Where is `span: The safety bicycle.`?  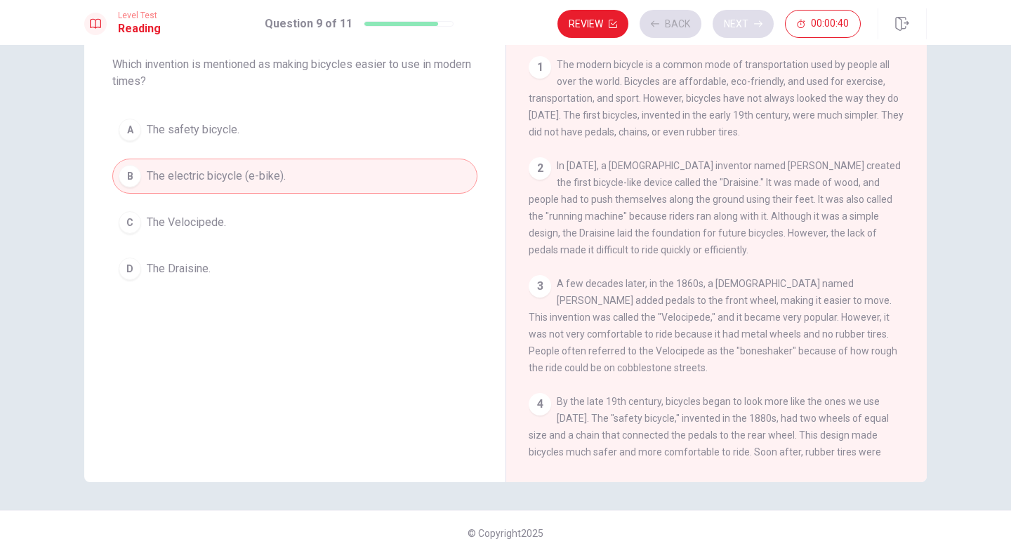
span: The safety bicycle. is located at coordinates (193, 130).